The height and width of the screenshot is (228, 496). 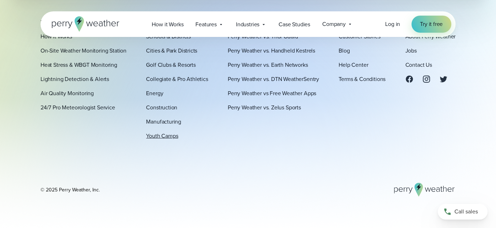 I want to click on a: Perry Weather vs. Zelus Sports, so click(x=264, y=107).